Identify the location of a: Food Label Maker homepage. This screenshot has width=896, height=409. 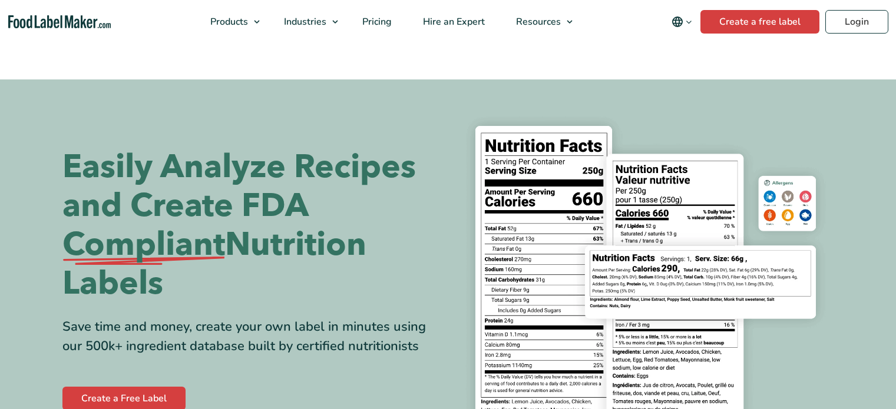
(59, 22).